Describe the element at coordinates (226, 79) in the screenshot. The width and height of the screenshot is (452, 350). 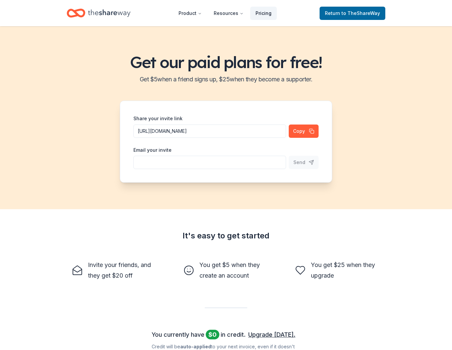
I see `h2: Get $ 5 when a friend signs up, $ 25 when they become a supporter.` at that location.